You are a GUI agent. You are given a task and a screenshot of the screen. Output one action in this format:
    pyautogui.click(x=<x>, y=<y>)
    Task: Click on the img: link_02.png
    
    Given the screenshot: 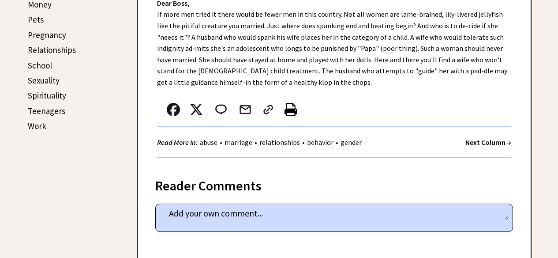 What is the action you would take?
    pyautogui.click(x=268, y=109)
    